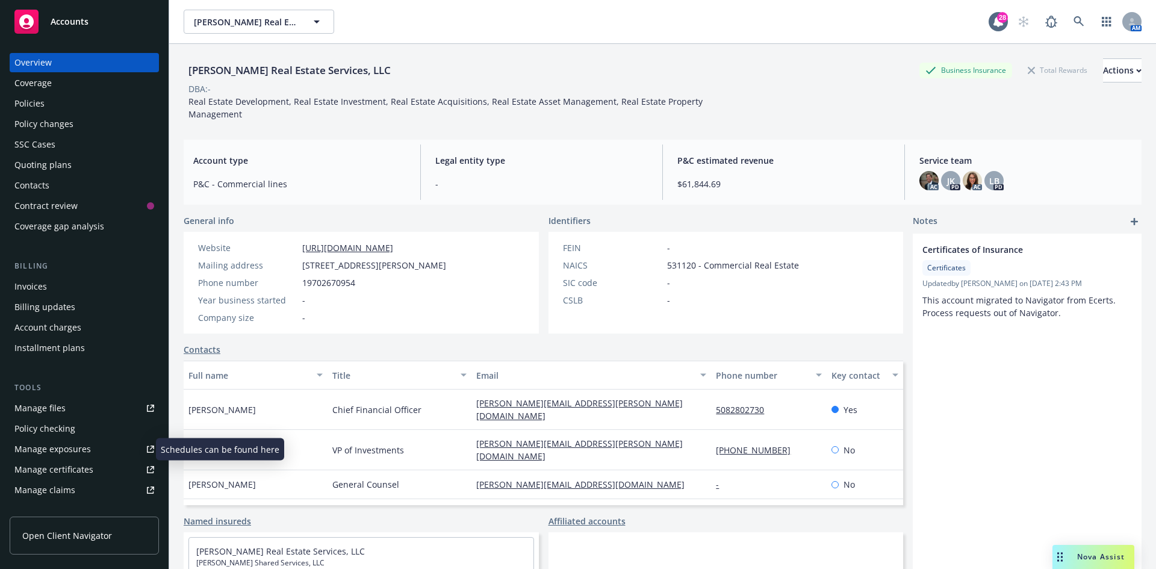  What do you see at coordinates (84, 449) in the screenshot?
I see `span: Manage exposures` at bounding box center [84, 449].